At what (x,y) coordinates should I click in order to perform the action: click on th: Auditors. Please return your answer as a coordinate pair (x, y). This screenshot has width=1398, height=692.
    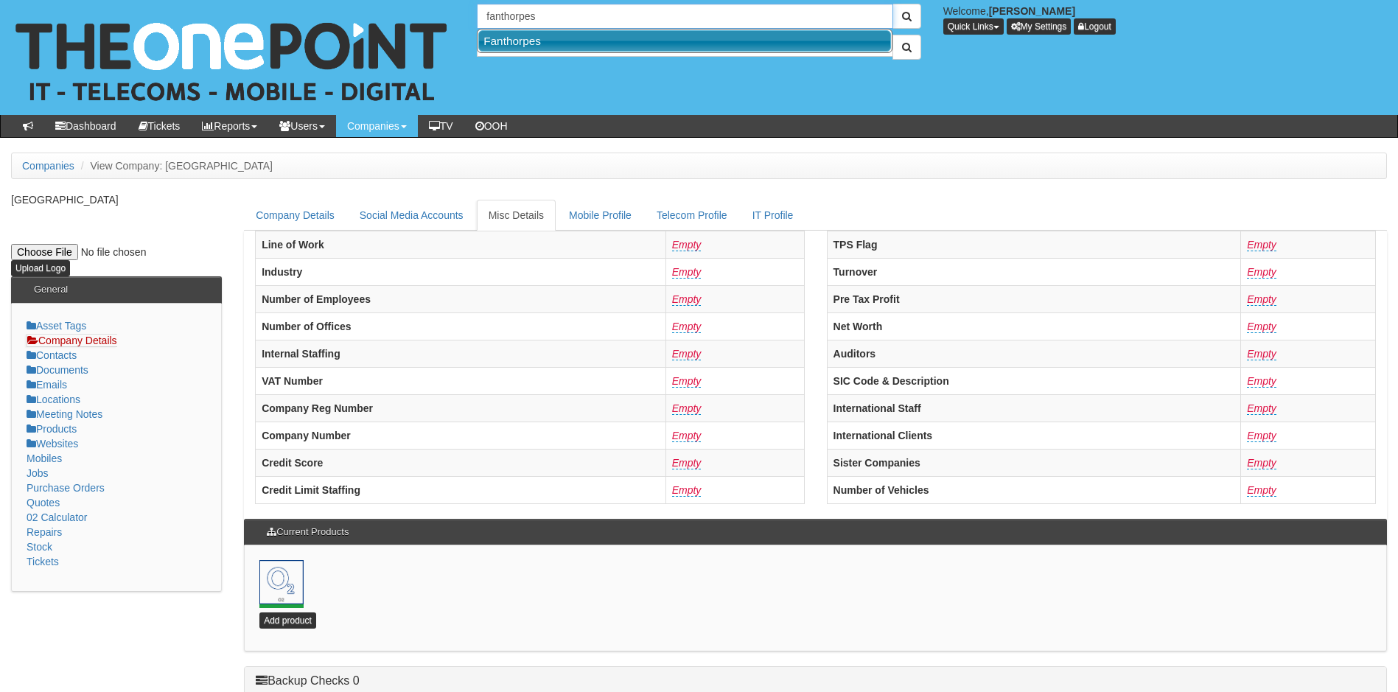
    Looking at the image, I should click on (1034, 353).